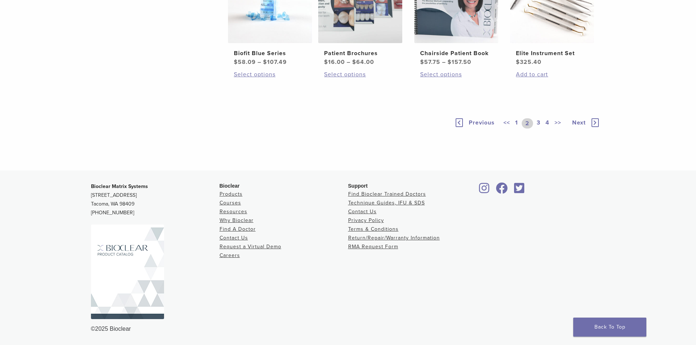 The image size is (696, 345). What do you see at coordinates (348, 329) in the screenshot?
I see `div: ©2025 Bioclear` at bounding box center [348, 329].